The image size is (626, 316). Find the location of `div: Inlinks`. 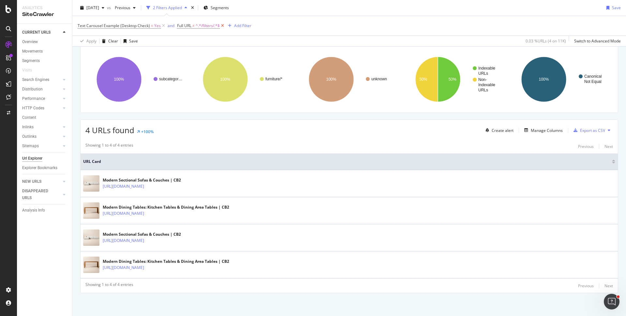

div: Inlinks is located at coordinates (28, 127).